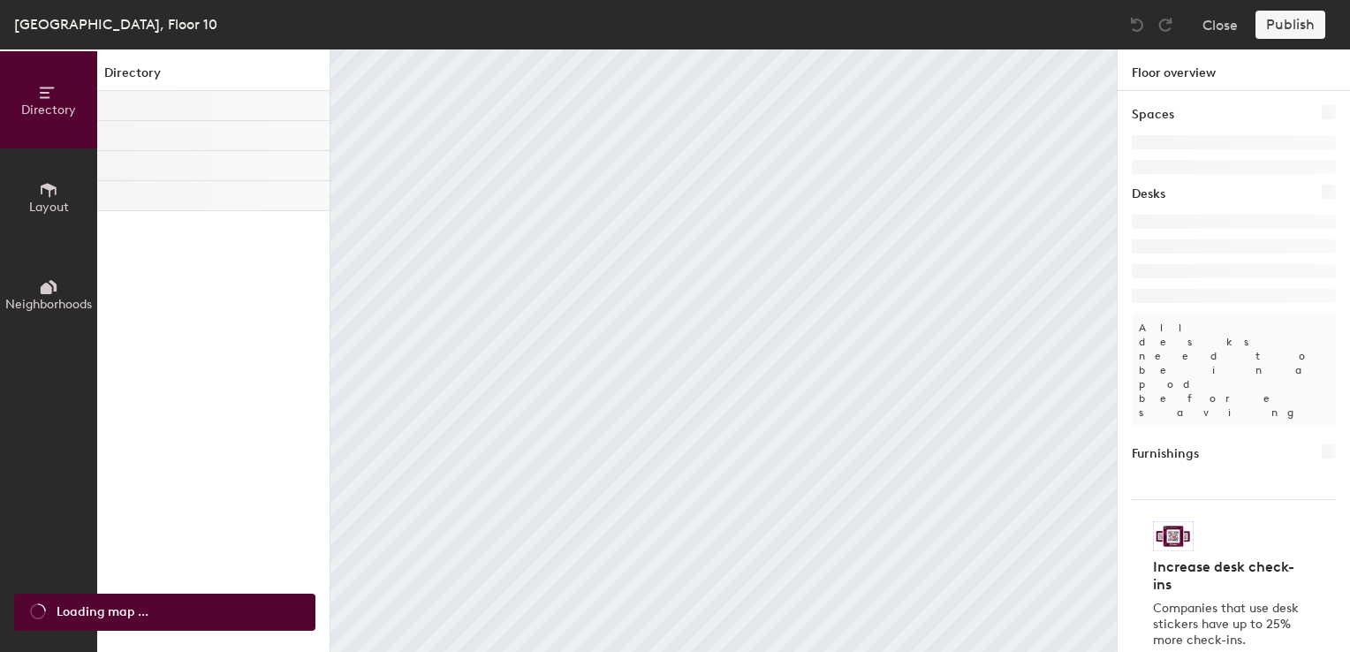  Describe the element at coordinates (49, 304) in the screenshot. I see `span: Neighborhoods` at that location.